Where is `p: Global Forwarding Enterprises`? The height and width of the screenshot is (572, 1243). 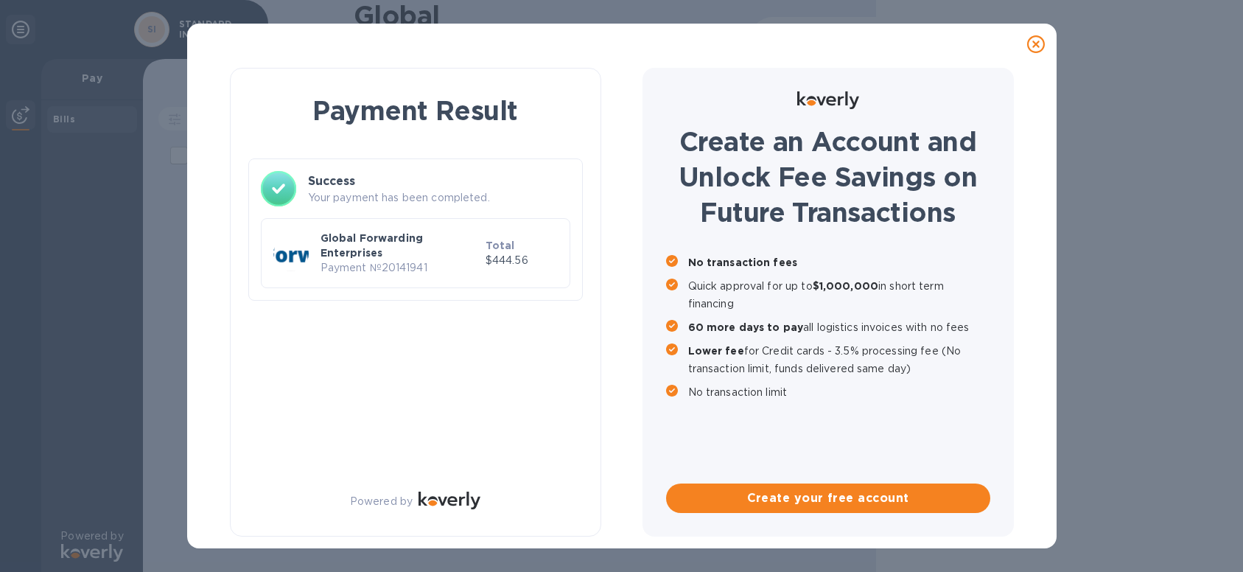
p: Global Forwarding Enterprises is located at coordinates (400, 245).